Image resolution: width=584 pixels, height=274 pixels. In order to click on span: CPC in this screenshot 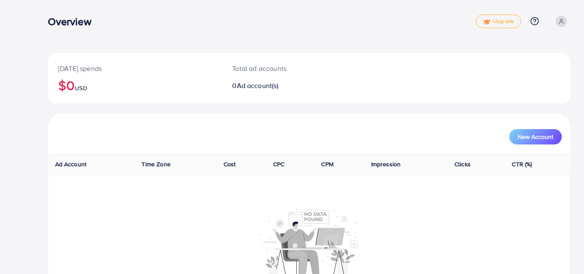, I will do `click(279, 164)`.